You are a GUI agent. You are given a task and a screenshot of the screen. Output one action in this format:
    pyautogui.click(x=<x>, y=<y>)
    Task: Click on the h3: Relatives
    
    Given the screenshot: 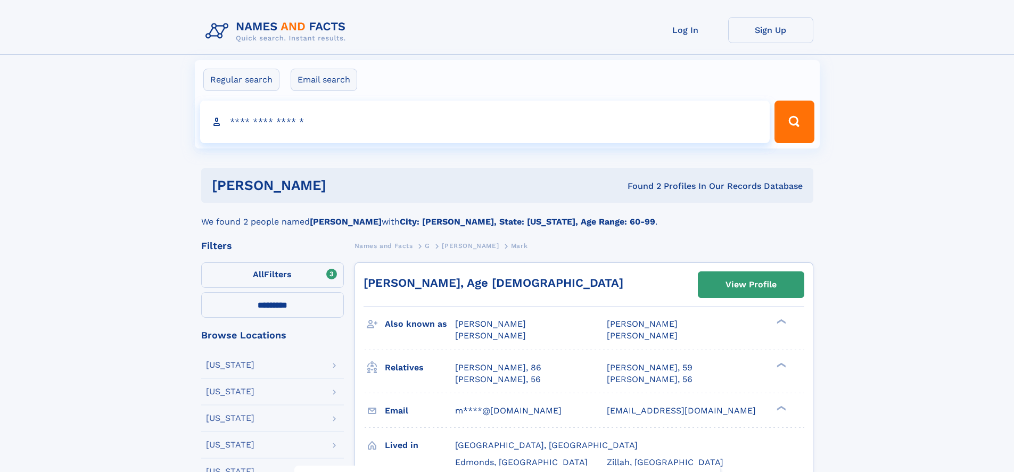 What is the action you would take?
    pyautogui.click(x=420, y=368)
    